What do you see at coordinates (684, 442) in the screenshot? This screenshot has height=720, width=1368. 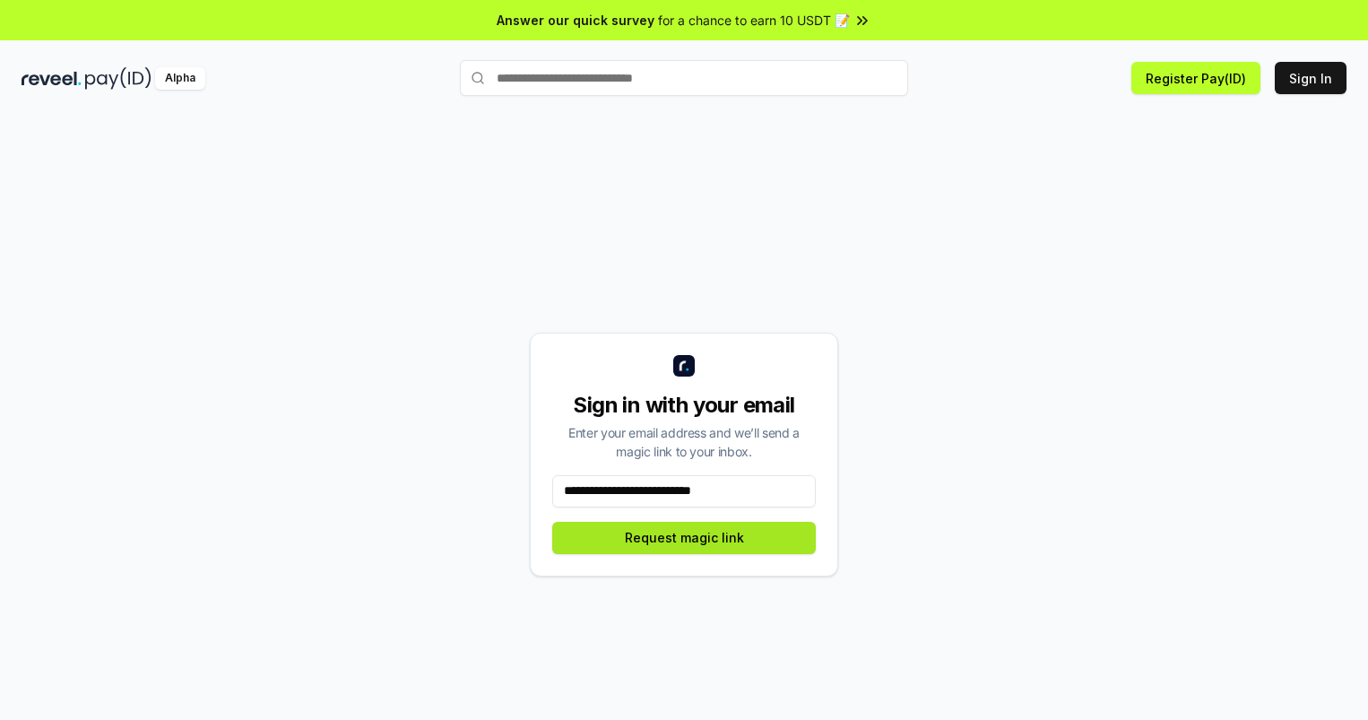 I see `div: Enter your email address and we’ll send a magic link to your inbox.` at bounding box center [684, 442].